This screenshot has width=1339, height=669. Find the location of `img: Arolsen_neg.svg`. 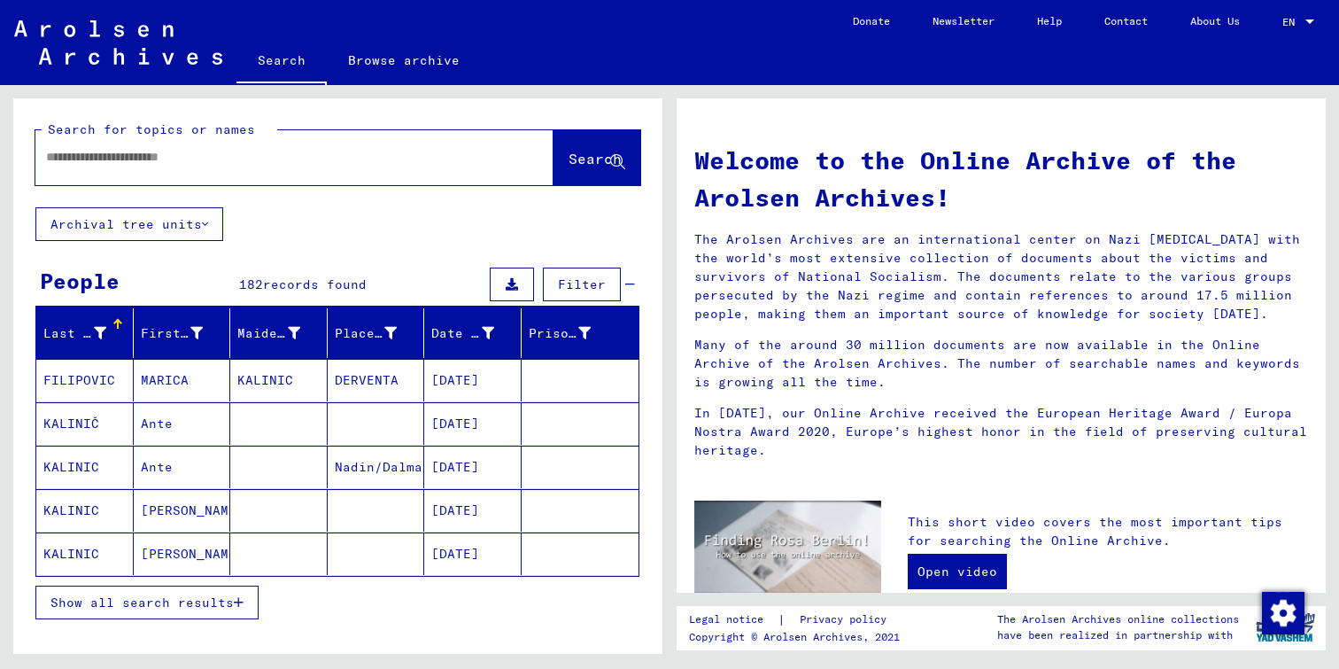

img: Arolsen_neg.svg is located at coordinates (118, 43).